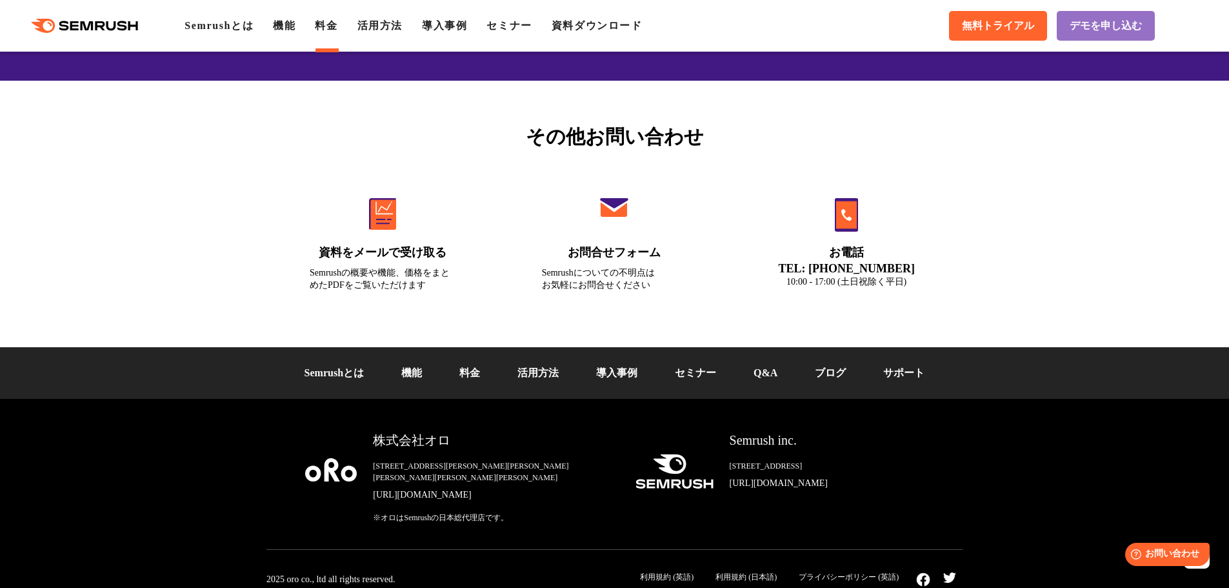 The width and height of the screenshot is (1229, 588). Describe the element at coordinates (615, 239) in the screenshot. I see `a: お問合せフォーム Semrushについての不明点はお気軽にお問合せください` at that location.